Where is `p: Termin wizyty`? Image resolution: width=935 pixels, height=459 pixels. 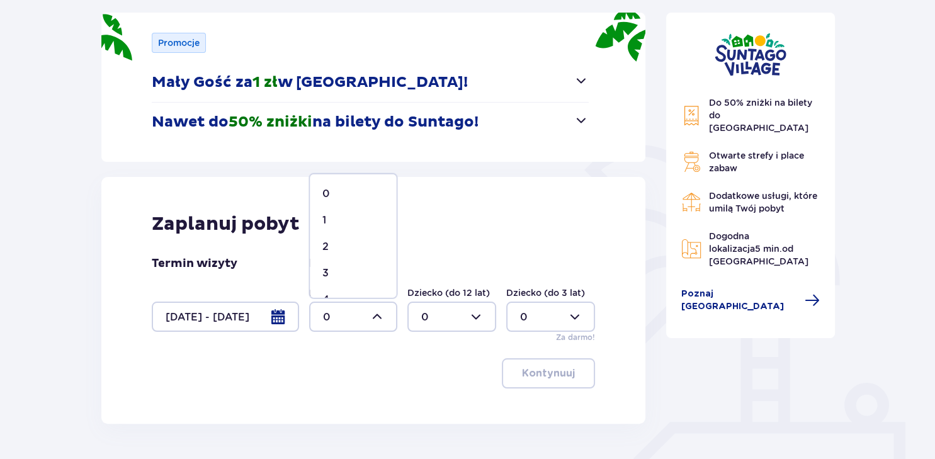
p: Termin wizyty is located at coordinates (195, 264).